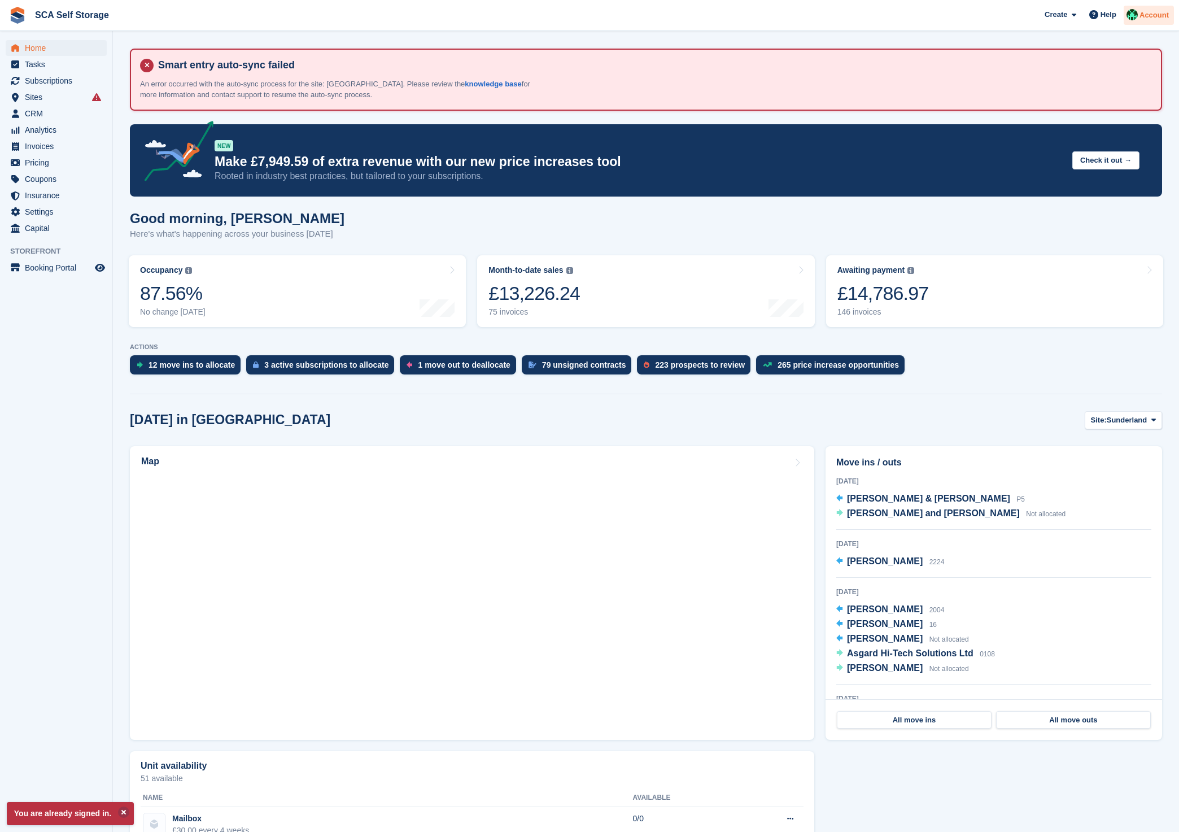 The image size is (1179, 832). Describe the element at coordinates (584, 365) in the screenshot. I see `div: 79 unsigned contracts` at that location.